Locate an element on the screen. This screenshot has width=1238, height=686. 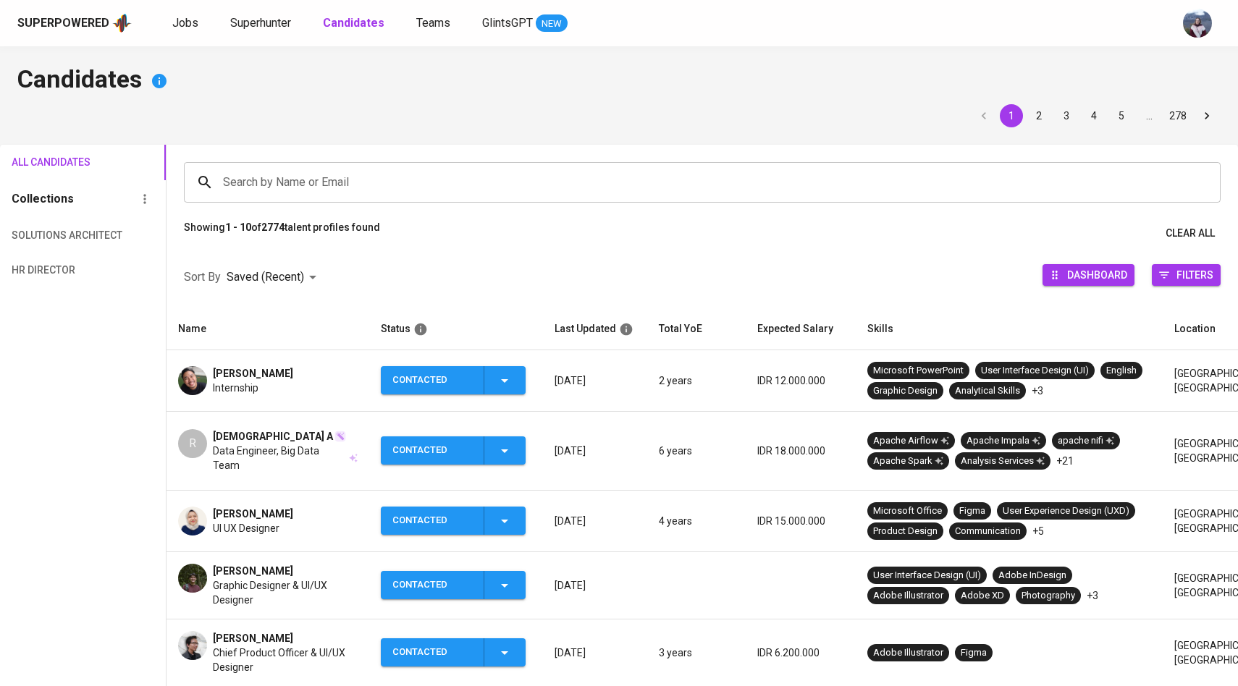
p: 4 years is located at coordinates (696, 521).